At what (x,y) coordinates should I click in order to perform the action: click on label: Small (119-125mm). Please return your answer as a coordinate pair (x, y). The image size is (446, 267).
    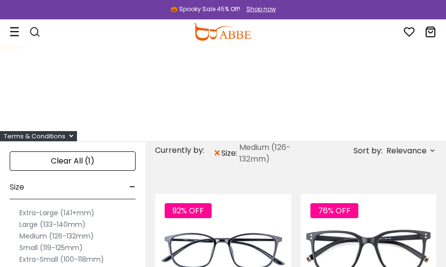
    Looking at the image, I should click on (51, 248).